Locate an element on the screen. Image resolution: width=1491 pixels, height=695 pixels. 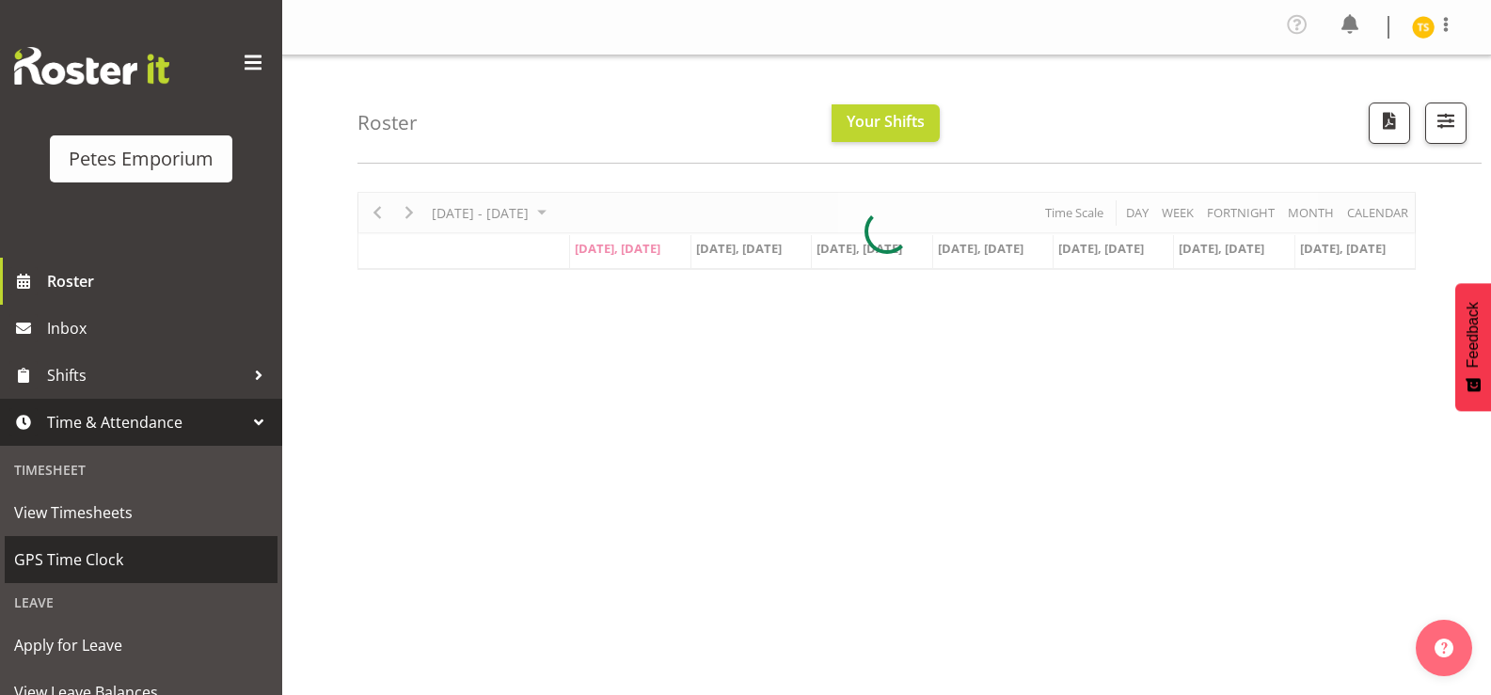
a: View Timesheets is located at coordinates (141, 513).